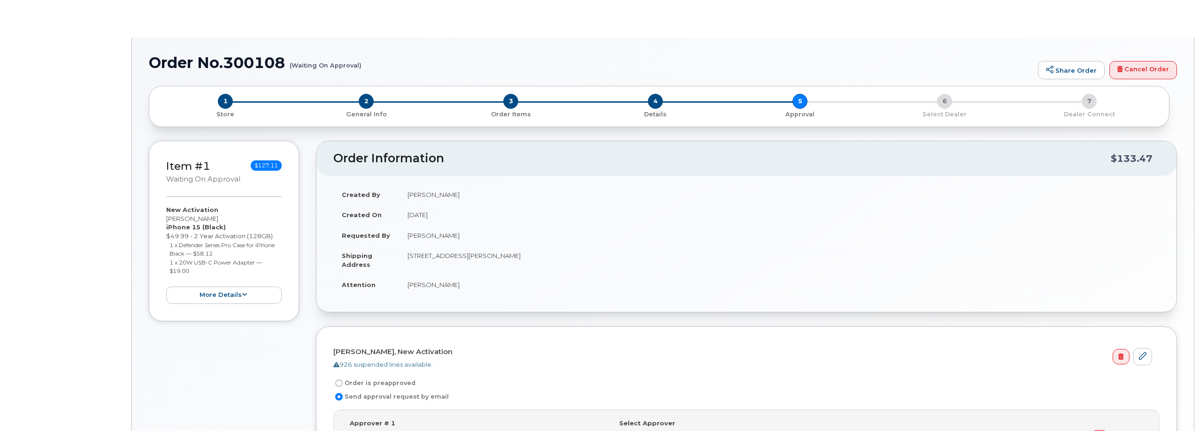  I want to click on label: Order is preapproved, so click(374, 384).